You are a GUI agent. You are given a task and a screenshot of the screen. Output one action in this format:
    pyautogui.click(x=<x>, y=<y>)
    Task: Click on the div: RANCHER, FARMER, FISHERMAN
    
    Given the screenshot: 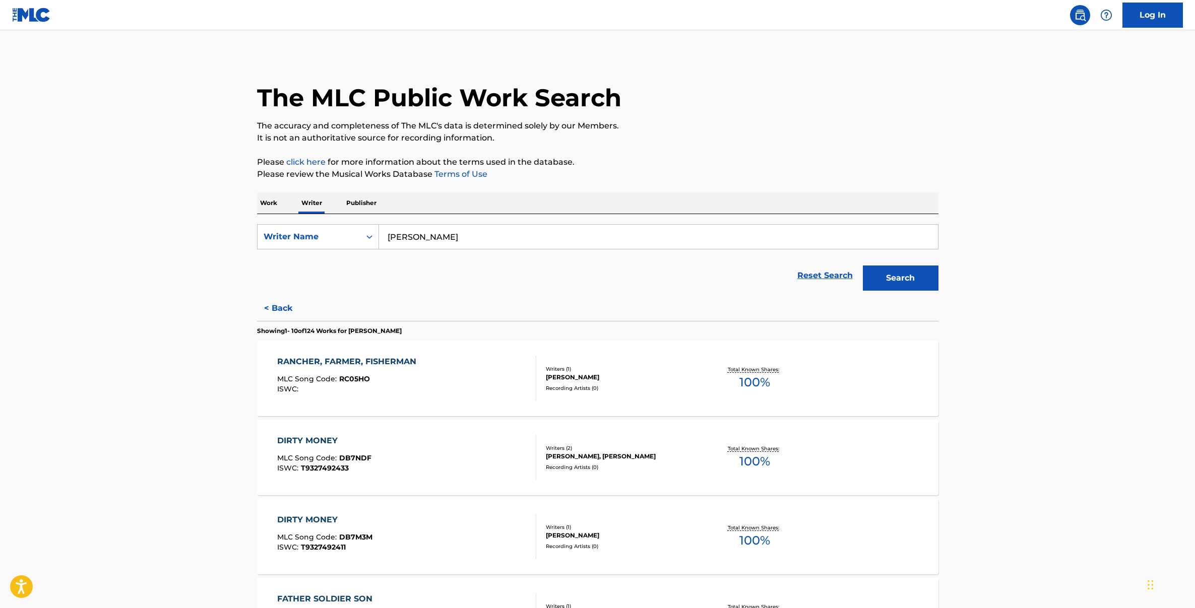 What is the action you would take?
    pyautogui.click(x=349, y=362)
    